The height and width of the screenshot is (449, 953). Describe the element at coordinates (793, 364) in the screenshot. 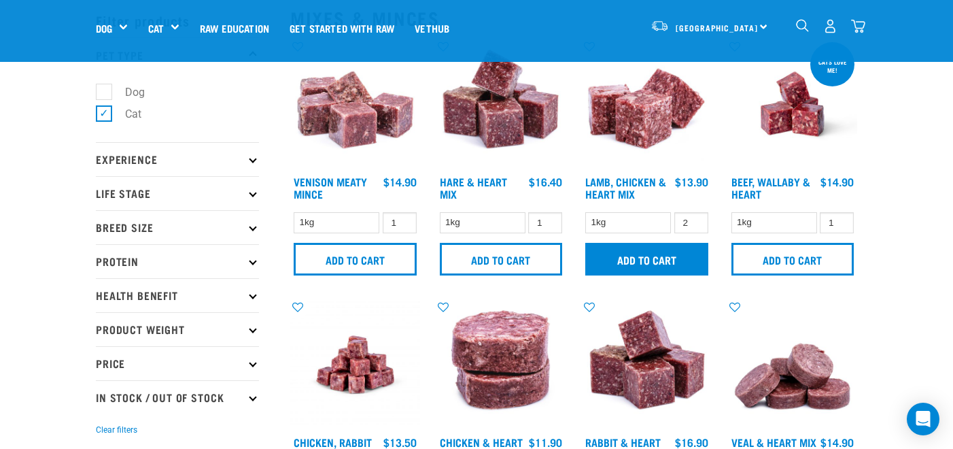

I see `img: 1152 Veal Heart Medallions 01` at that location.